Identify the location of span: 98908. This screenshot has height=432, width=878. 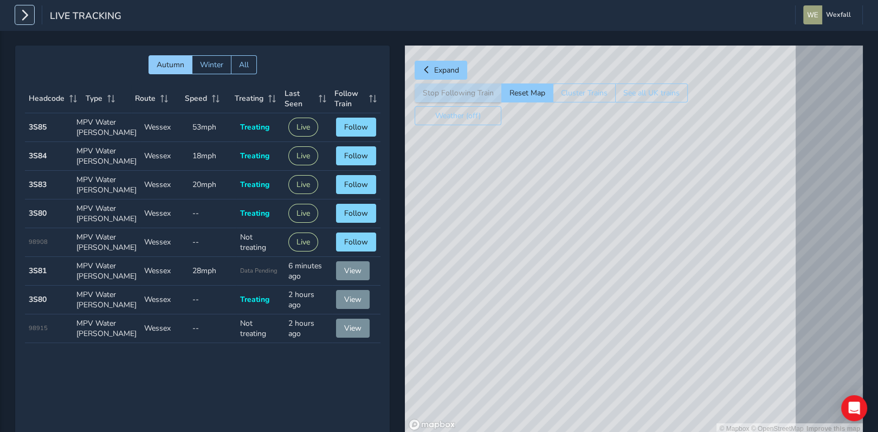
(38, 242).